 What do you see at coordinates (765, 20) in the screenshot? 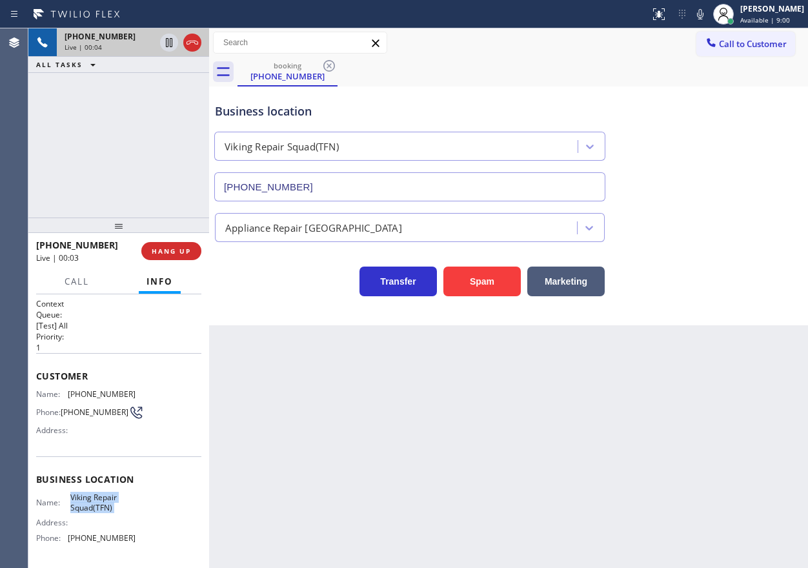
I see `span: Available | 9:00` at bounding box center [765, 20].